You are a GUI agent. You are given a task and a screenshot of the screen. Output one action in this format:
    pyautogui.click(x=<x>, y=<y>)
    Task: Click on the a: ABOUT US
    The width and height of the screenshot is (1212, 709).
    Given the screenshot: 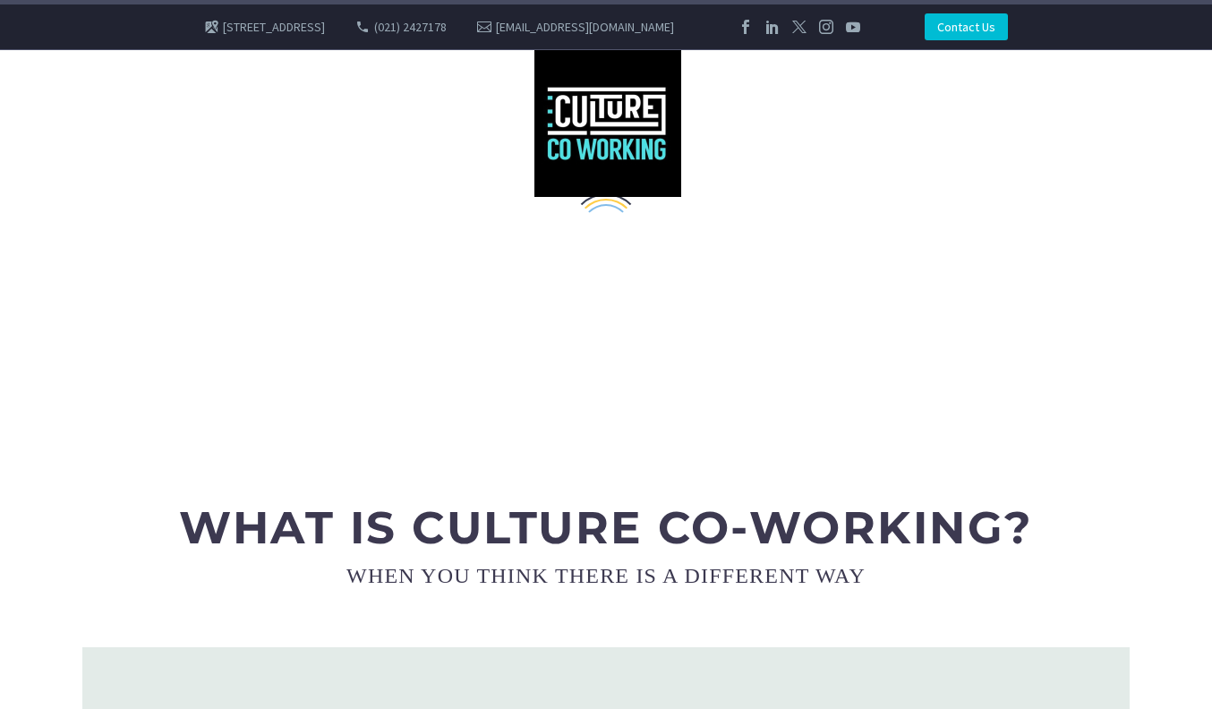 What is the action you would take?
    pyautogui.click(x=336, y=124)
    